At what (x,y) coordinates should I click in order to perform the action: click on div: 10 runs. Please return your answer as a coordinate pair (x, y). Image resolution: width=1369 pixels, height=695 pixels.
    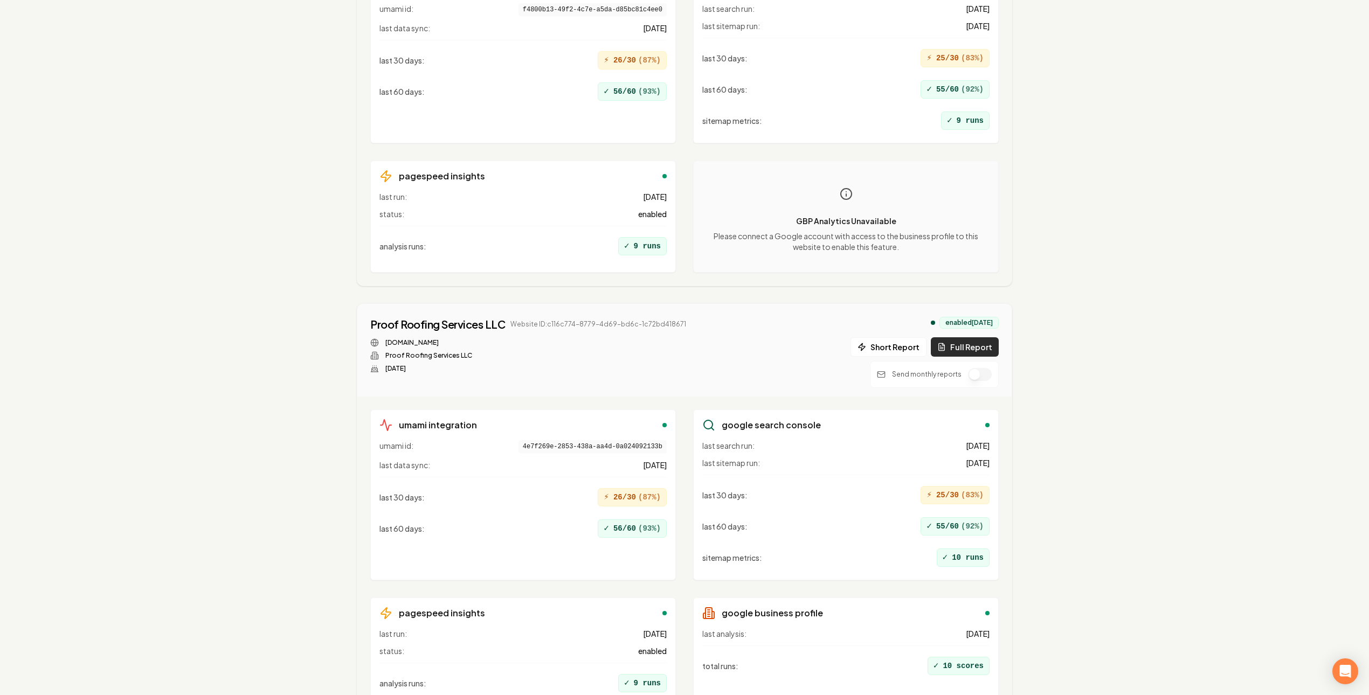
    Looking at the image, I should click on (963, 558).